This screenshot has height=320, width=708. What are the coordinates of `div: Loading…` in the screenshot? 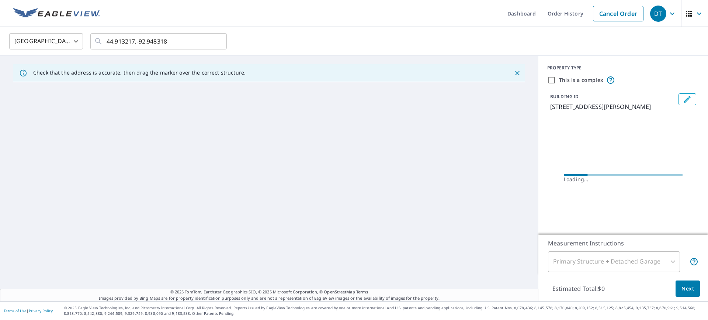 It's located at (623, 179).